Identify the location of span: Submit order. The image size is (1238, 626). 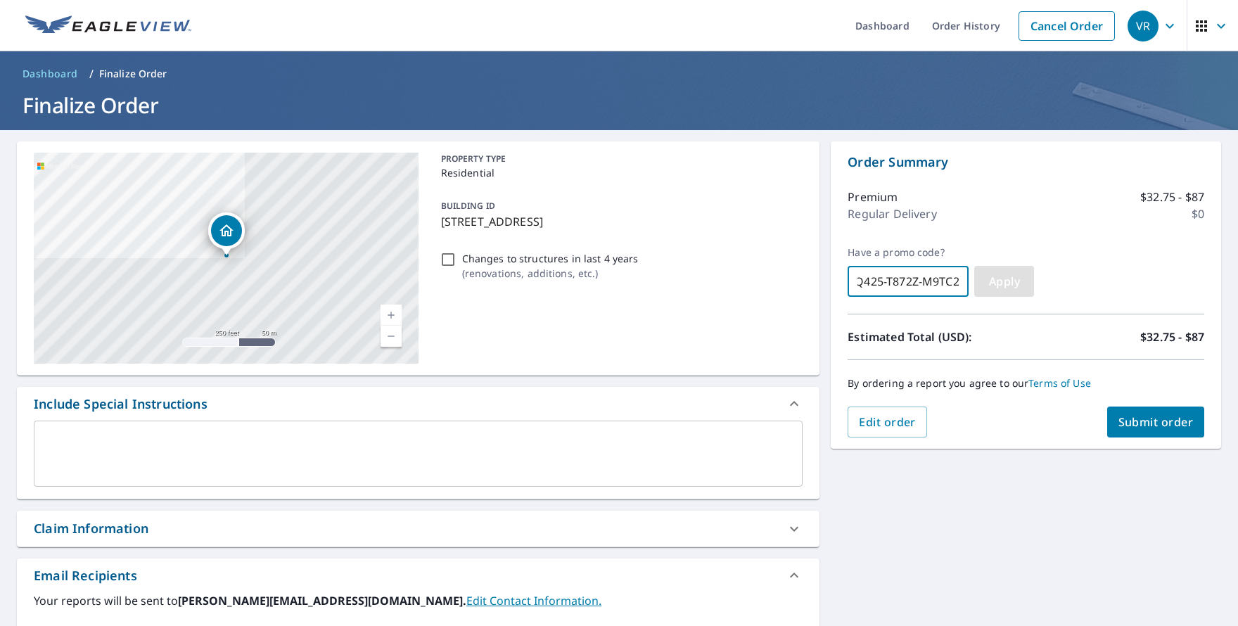
(1156, 422).